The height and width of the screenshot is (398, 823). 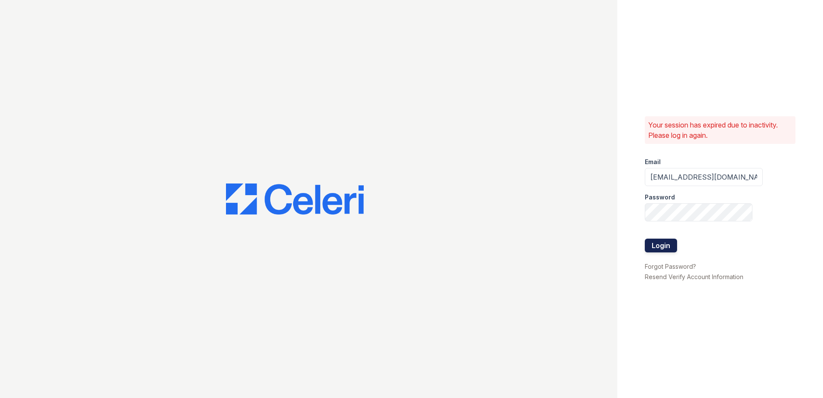 I want to click on label: Email, so click(x=652, y=162).